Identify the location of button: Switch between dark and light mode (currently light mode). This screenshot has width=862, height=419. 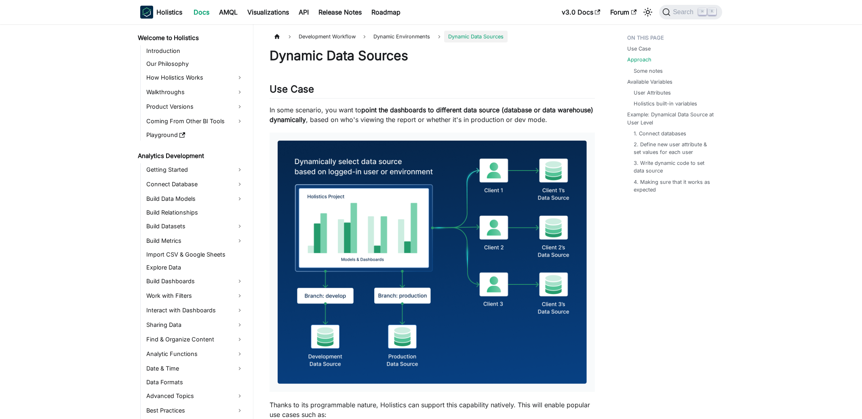
(648, 12).